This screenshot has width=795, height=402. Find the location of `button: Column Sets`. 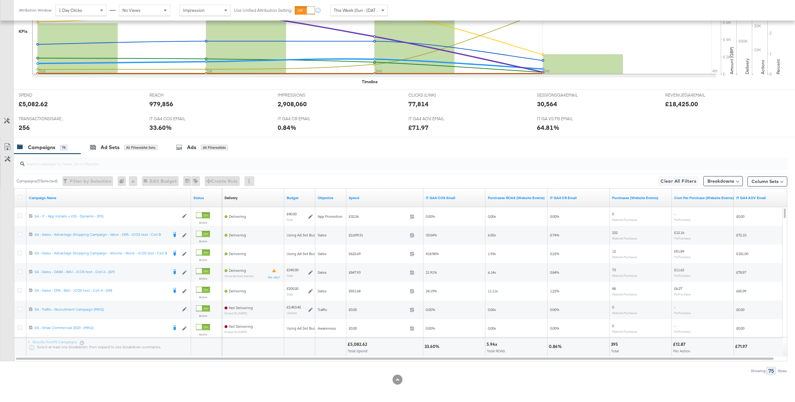

button: Column Sets is located at coordinates (768, 181).